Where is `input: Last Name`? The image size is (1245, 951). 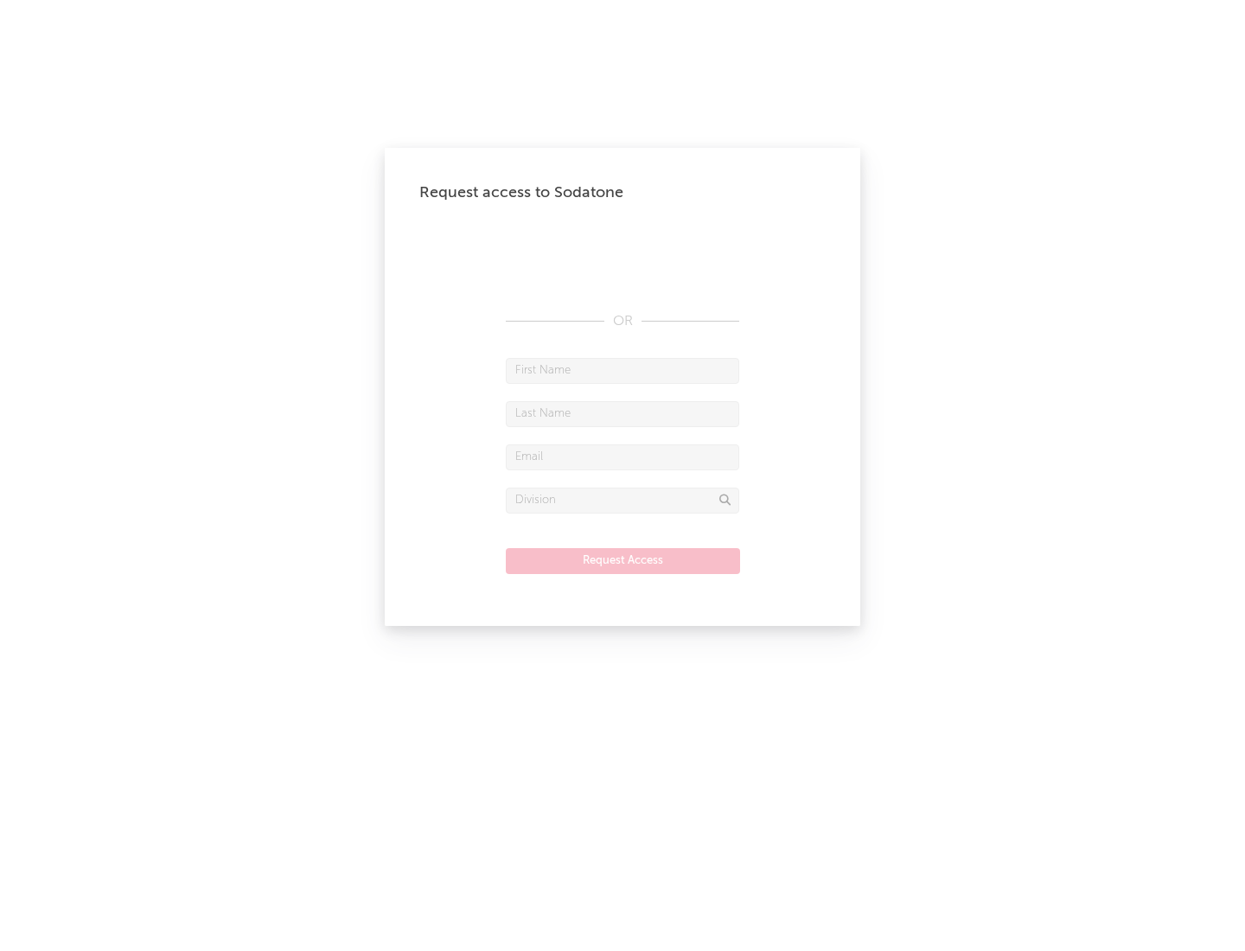
input: Last Name is located at coordinates (622, 414).